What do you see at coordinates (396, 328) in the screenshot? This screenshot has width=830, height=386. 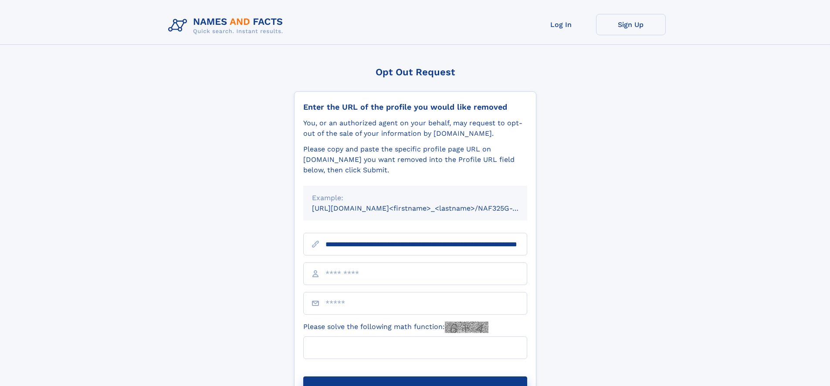 I see `label: Please solve the following math function:` at bounding box center [396, 328].